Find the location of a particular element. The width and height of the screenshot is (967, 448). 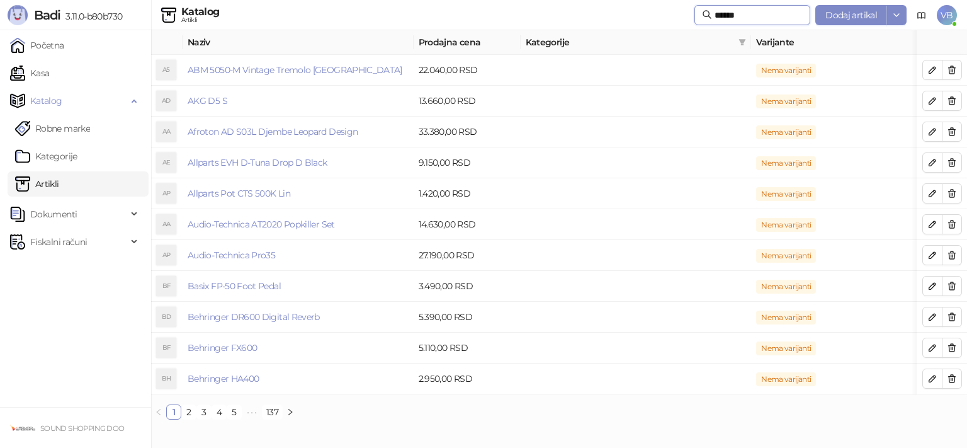

img: Artikli is located at coordinates (169, 15).